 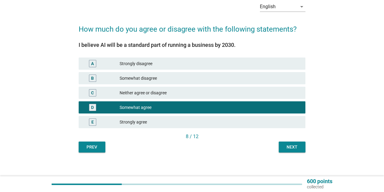 I want to click on p: 600 points, so click(x=320, y=181).